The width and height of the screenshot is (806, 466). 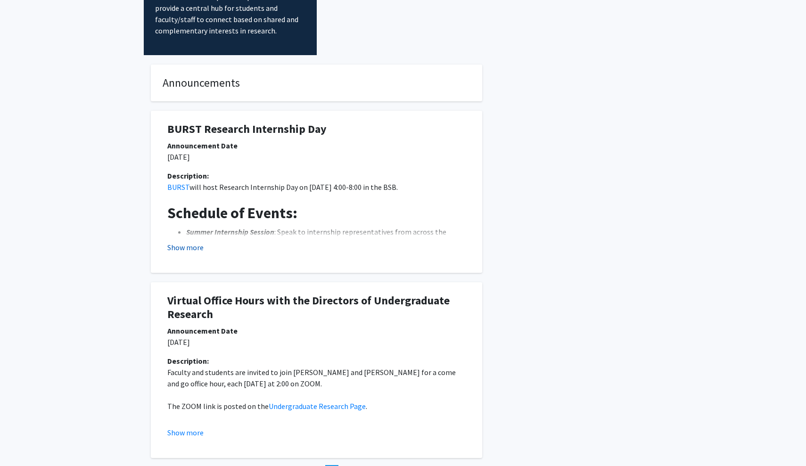 What do you see at coordinates (317, 406) in the screenshot?
I see `a: Undergraduate Research Page` at bounding box center [317, 406].